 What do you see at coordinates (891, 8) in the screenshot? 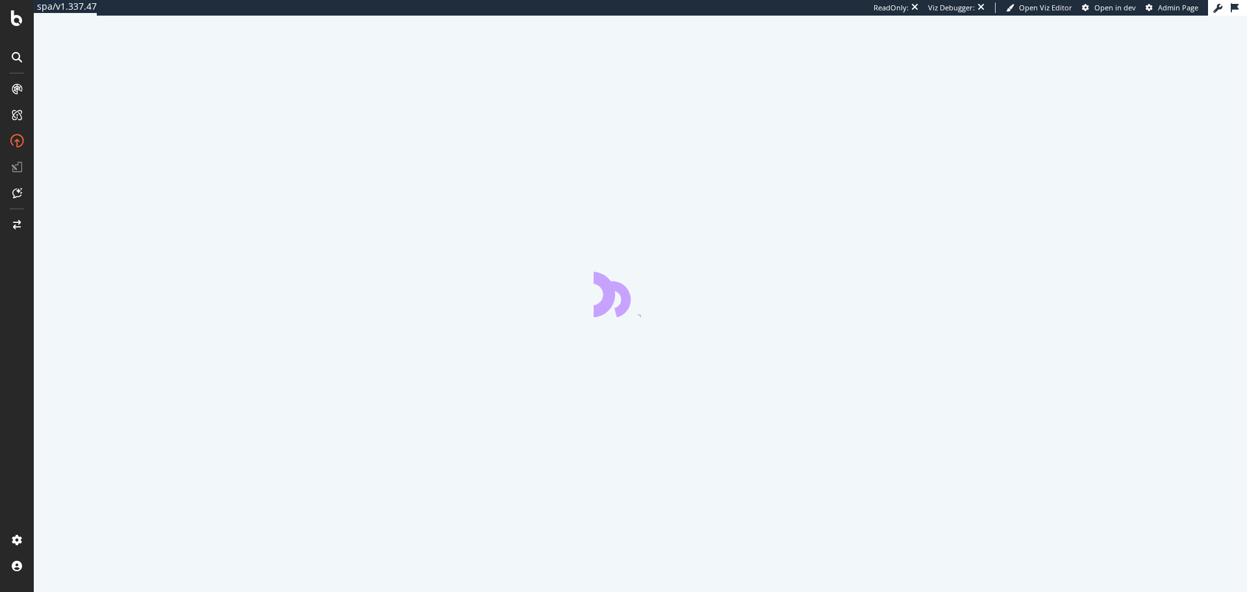
I see `div: ReadOnly:` at bounding box center [891, 8].